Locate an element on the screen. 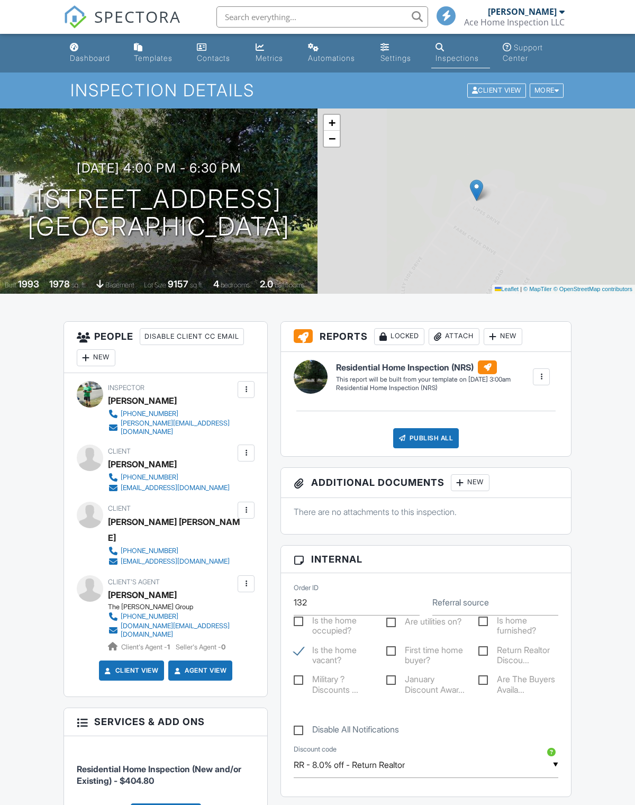 This screenshot has height=805, width=635. label: First time home buyer? is located at coordinates (426, 651).